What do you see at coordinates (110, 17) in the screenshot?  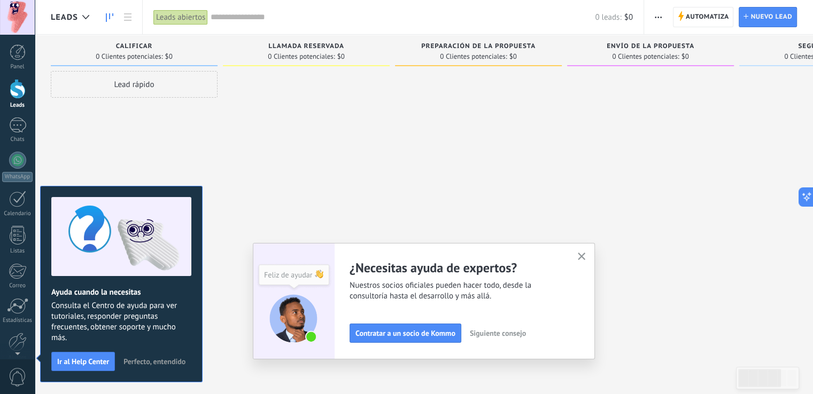 I see `a: Leads` at bounding box center [110, 17].